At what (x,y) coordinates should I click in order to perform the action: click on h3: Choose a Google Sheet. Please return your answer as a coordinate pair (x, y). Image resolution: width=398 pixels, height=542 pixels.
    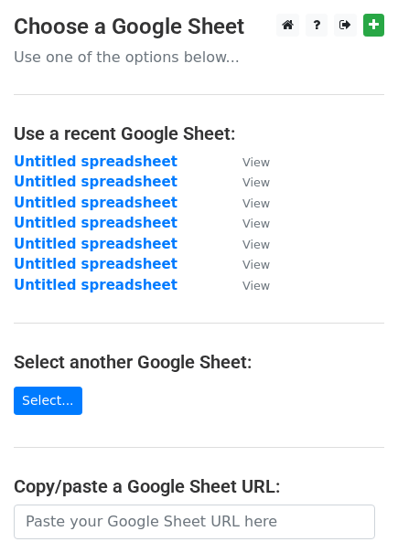
    Looking at the image, I should click on (198, 27).